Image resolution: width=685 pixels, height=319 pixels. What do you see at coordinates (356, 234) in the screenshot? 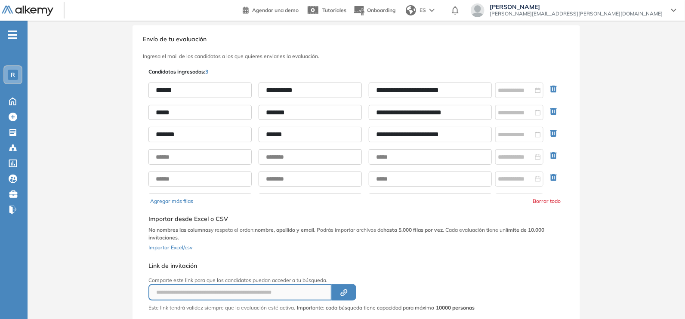
I see `p: y respeta el orden: . Podrás importar archivos de . Cada evaluación tiene un .` at bounding box center [356, 234].